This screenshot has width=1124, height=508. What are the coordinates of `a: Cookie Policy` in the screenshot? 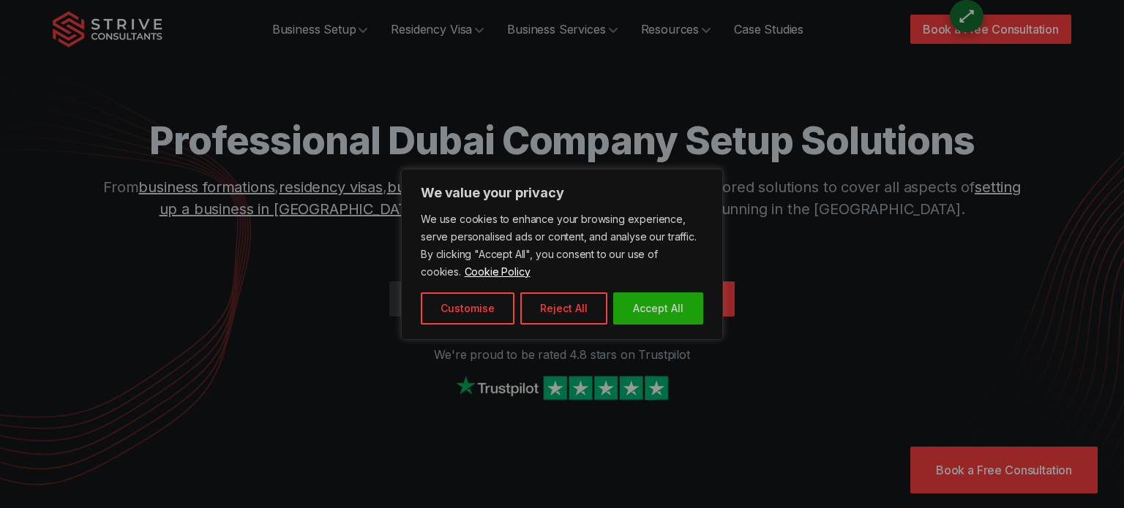 It's located at (497, 271).